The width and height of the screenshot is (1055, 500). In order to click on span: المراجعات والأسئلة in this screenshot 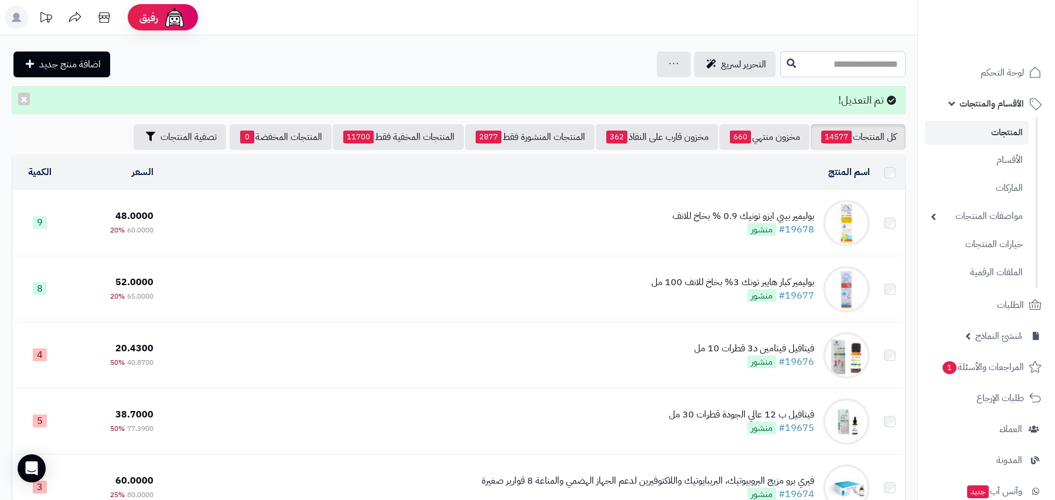, I will do `click(983, 367)`.